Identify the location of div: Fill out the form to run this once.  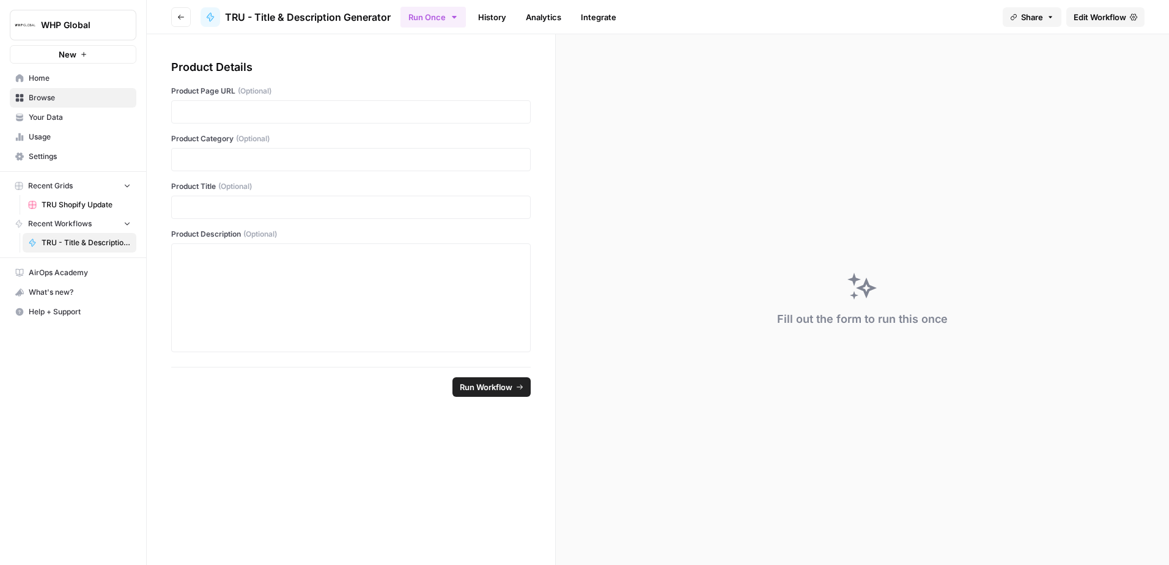
(862, 319).